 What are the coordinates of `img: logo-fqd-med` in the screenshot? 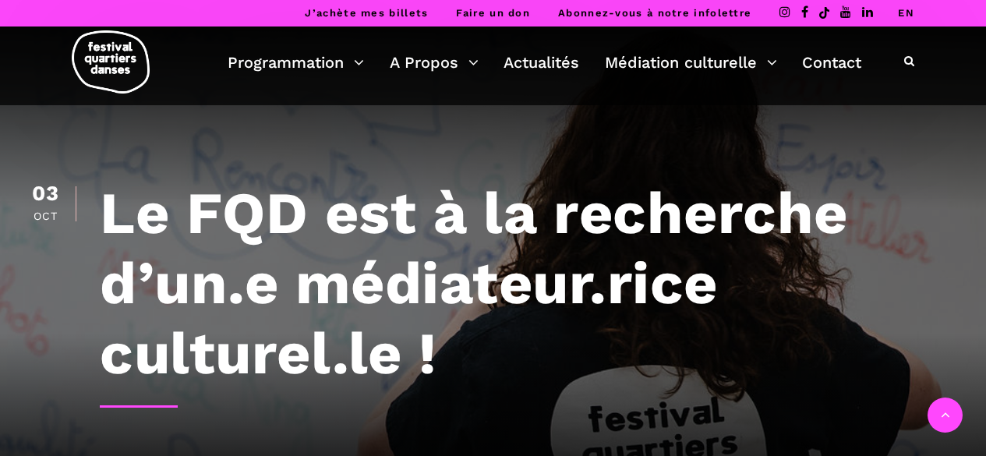 It's located at (111, 62).